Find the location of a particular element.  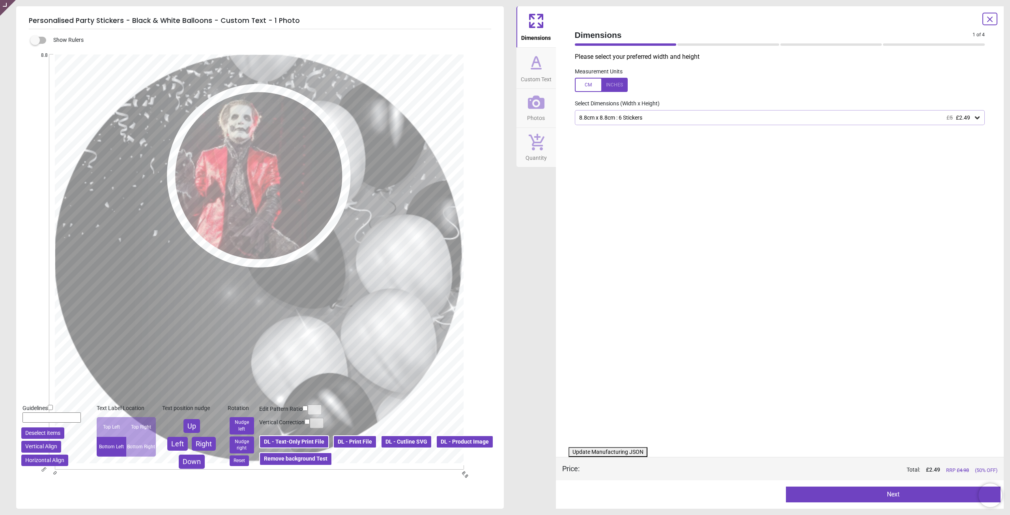

span: 2.49 is located at coordinates (935, 470).